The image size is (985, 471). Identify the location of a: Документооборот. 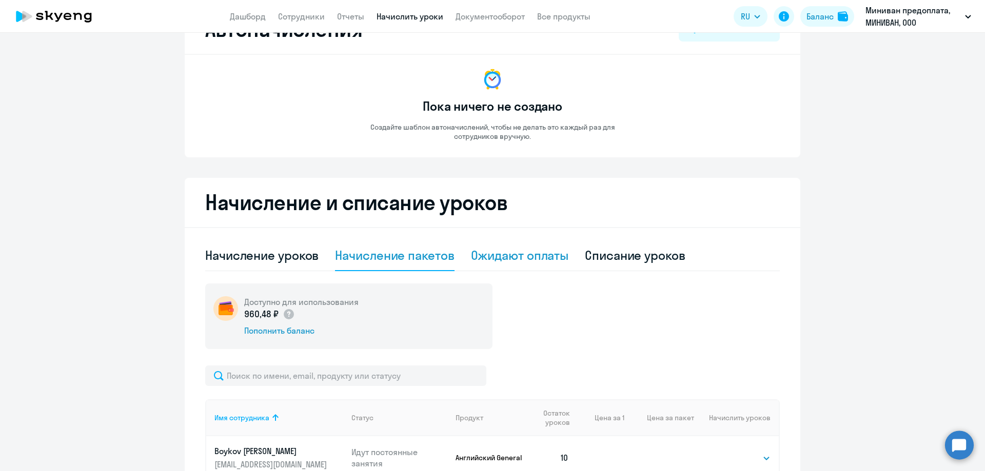
(490, 16).